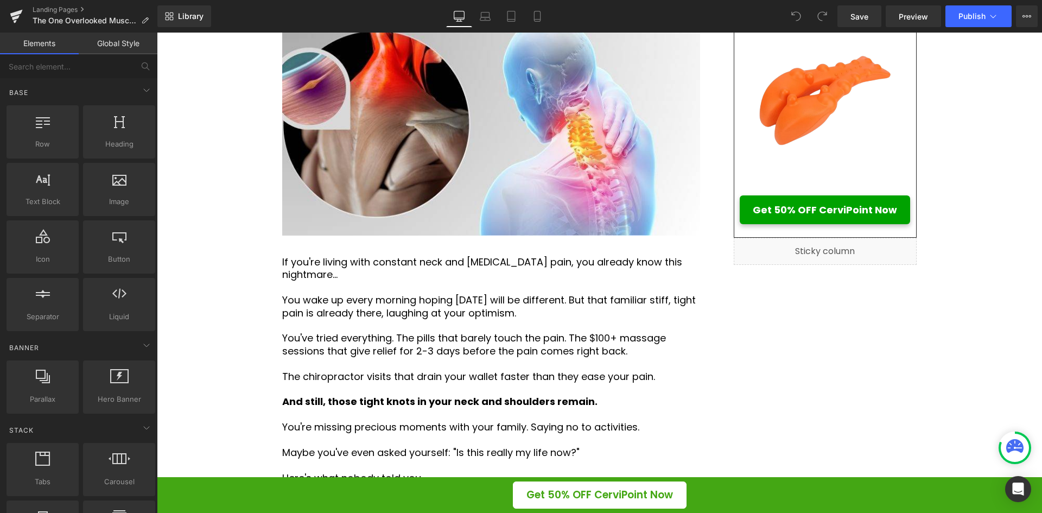 Image resolution: width=1042 pixels, height=513 pixels. What do you see at coordinates (42, 399) in the screenshot?
I see `span: Parallax` at bounding box center [42, 399].